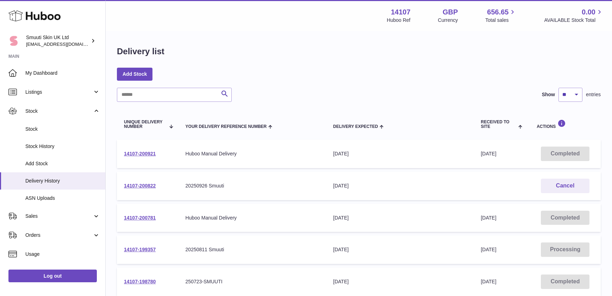  Describe the element at coordinates (401, 12) in the screenshot. I see `strong: 14107` at that location.